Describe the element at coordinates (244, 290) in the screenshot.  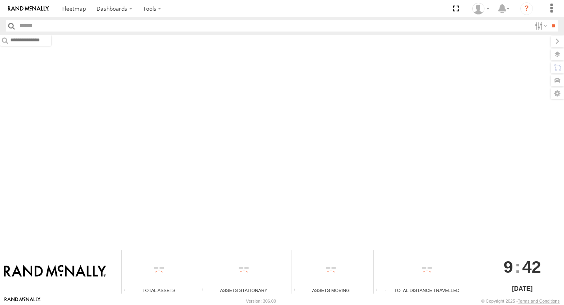
I see `div: Assets Stationary` at that location.